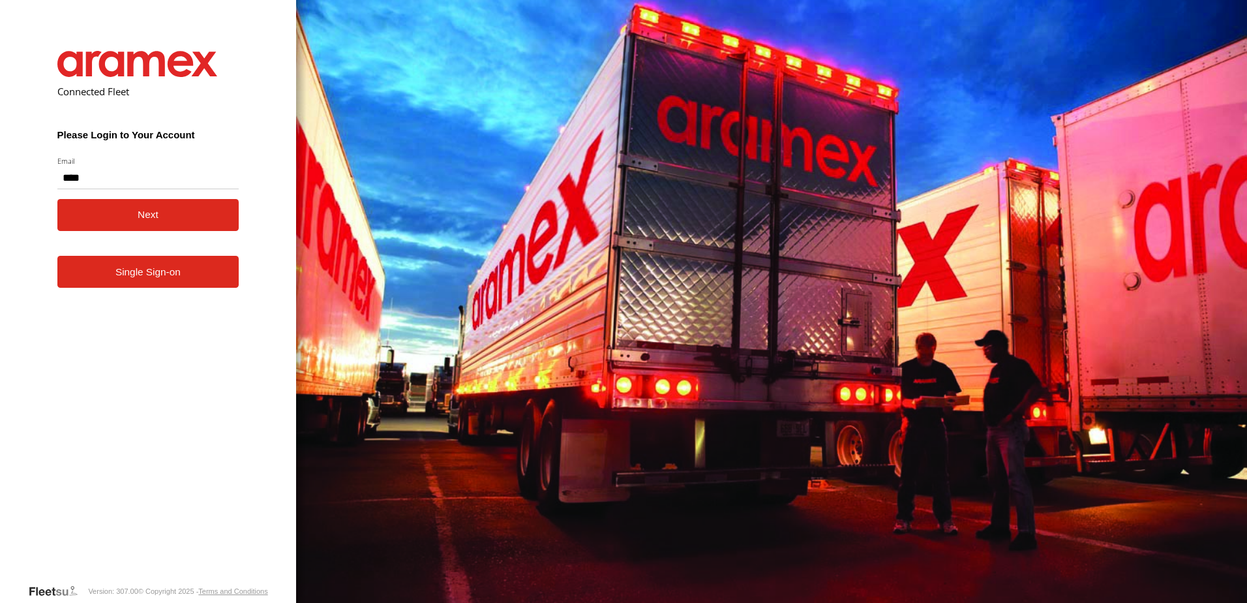 The image size is (1247, 603). What do you see at coordinates (148, 134) in the screenshot?
I see `h3: Please Login to Your Account` at bounding box center [148, 134].